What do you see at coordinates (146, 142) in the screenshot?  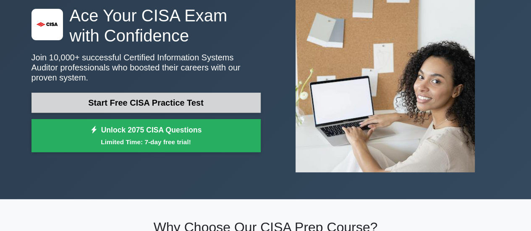 I see `small: Limited Time: 7-day free trial!` at bounding box center [146, 142].